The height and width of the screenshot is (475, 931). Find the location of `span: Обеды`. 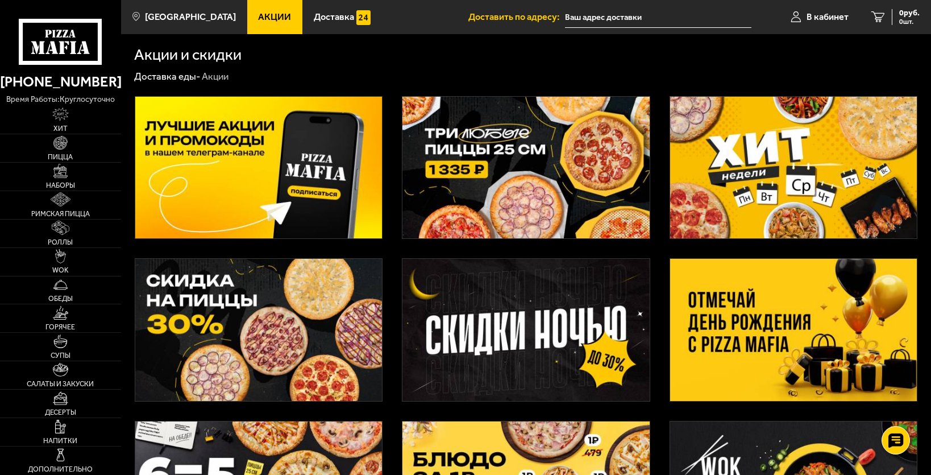

span: Обеды is located at coordinates (60, 299).